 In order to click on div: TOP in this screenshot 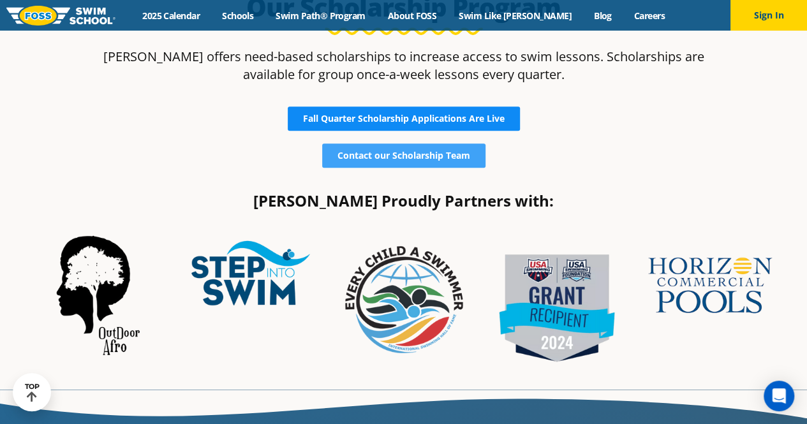, I will do `click(32, 393)`.